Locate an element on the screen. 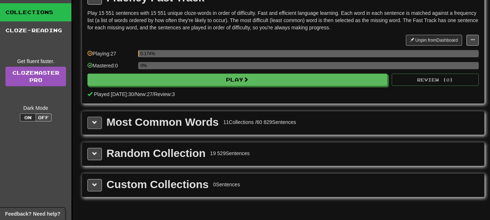 This screenshot has height=220, width=490. button: On is located at coordinates (28, 118).